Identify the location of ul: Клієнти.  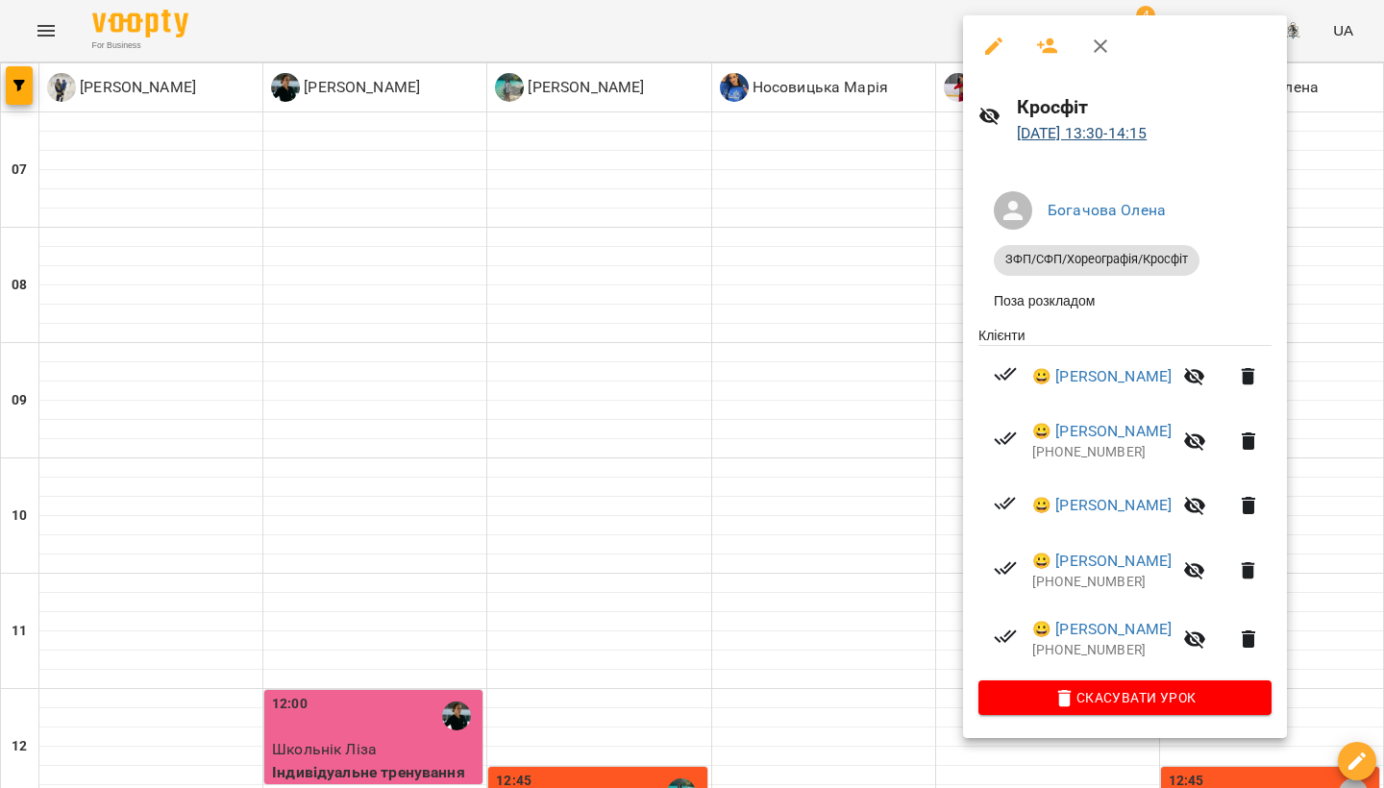
(1124, 504).